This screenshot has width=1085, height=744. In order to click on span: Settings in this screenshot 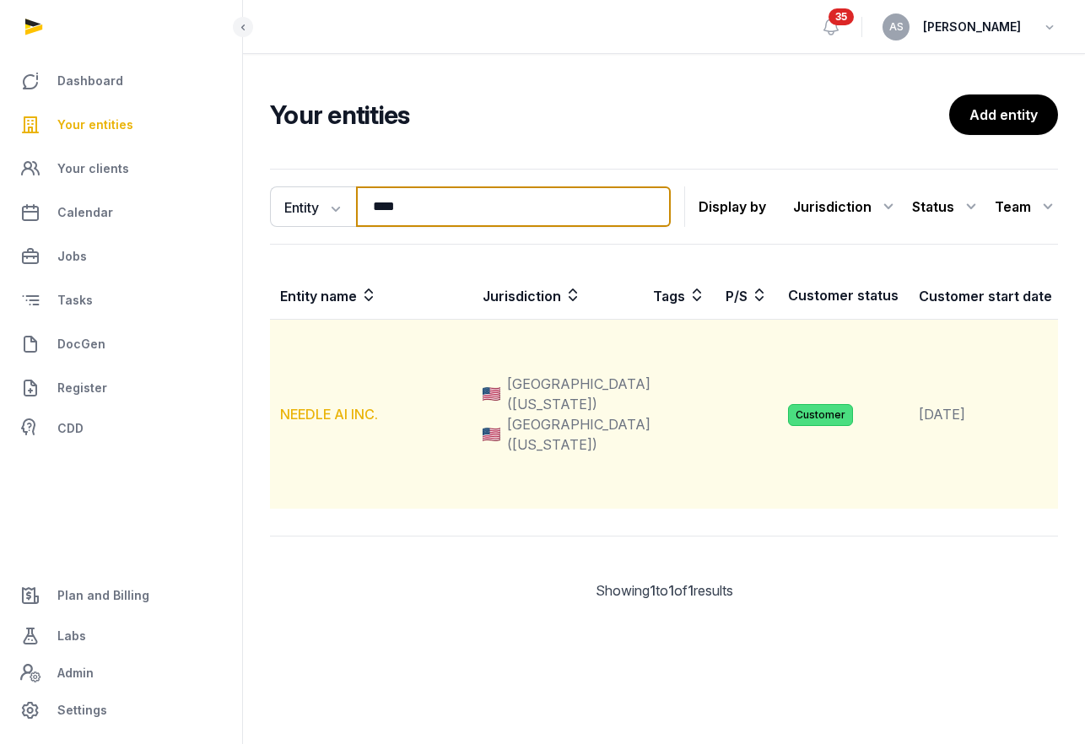, I will do `click(82, 710)`.